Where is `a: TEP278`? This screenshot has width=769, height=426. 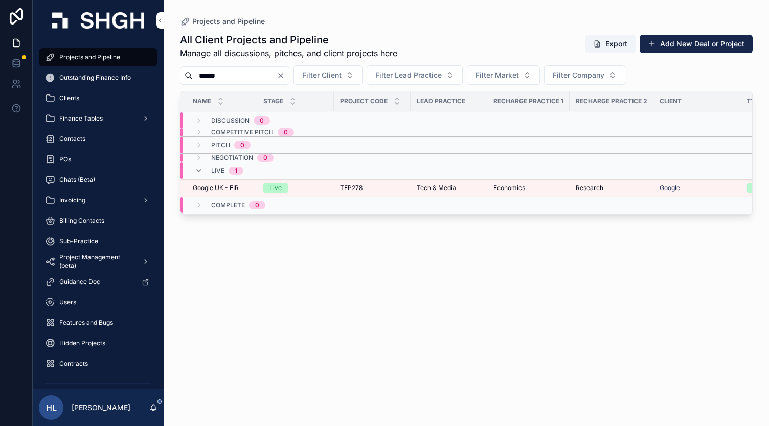
a: TEP278 is located at coordinates (372, 188).